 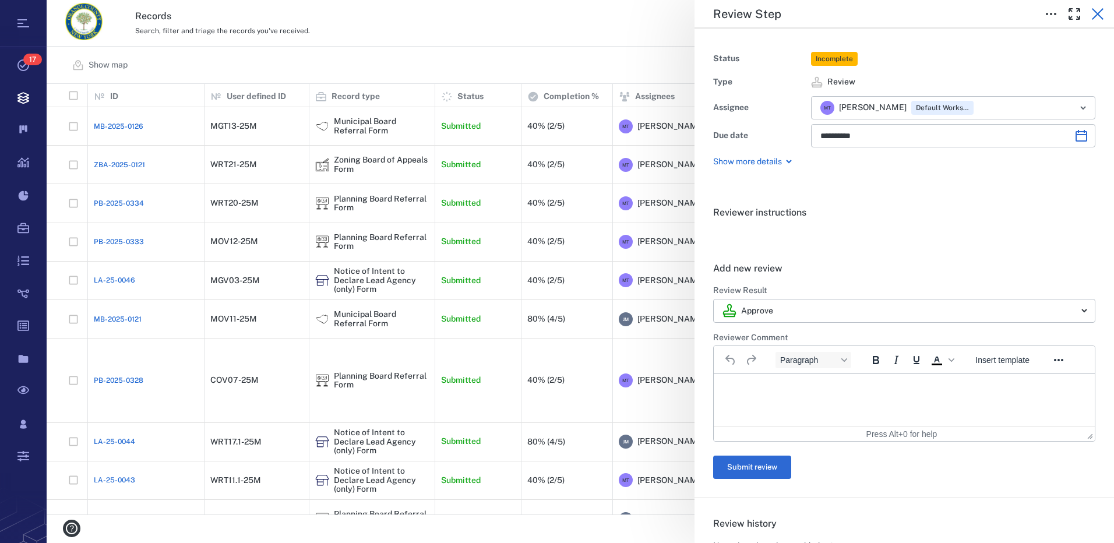 I want to click on div: Press the Up and Down arrow keys to resize the editor., so click(x=1090, y=434).